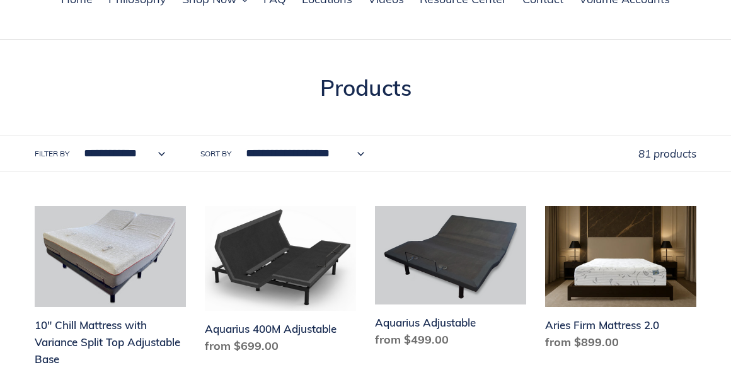  I want to click on a: Aries Firm Mattress 2.0, so click(621, 281).